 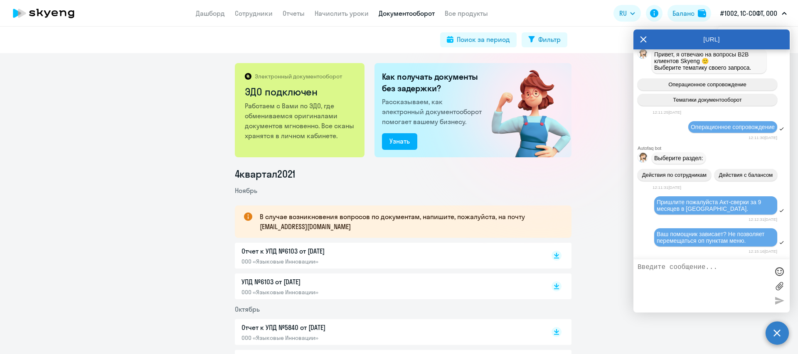 What do you see at coordinates (748, 13) in the screenshot?
I see `p: #1002, 1С-СОФТ, ООО` at bounding box center [748, 13].